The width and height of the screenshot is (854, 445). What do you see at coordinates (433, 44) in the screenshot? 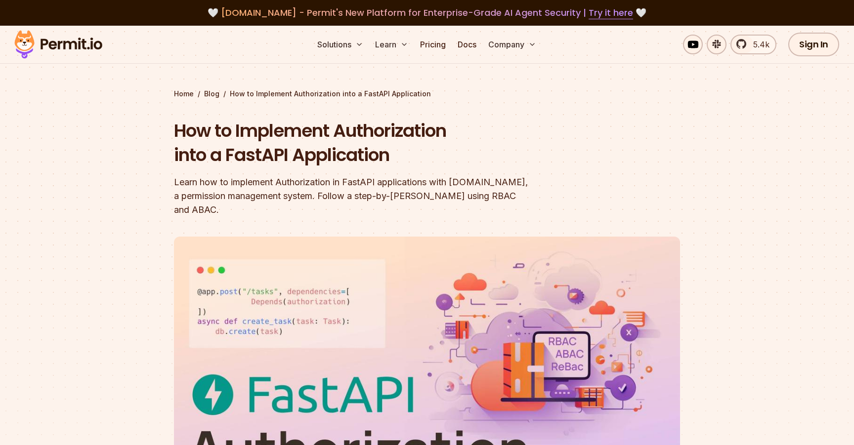
I see `a: Pricing` at bounding box center [433, 44].